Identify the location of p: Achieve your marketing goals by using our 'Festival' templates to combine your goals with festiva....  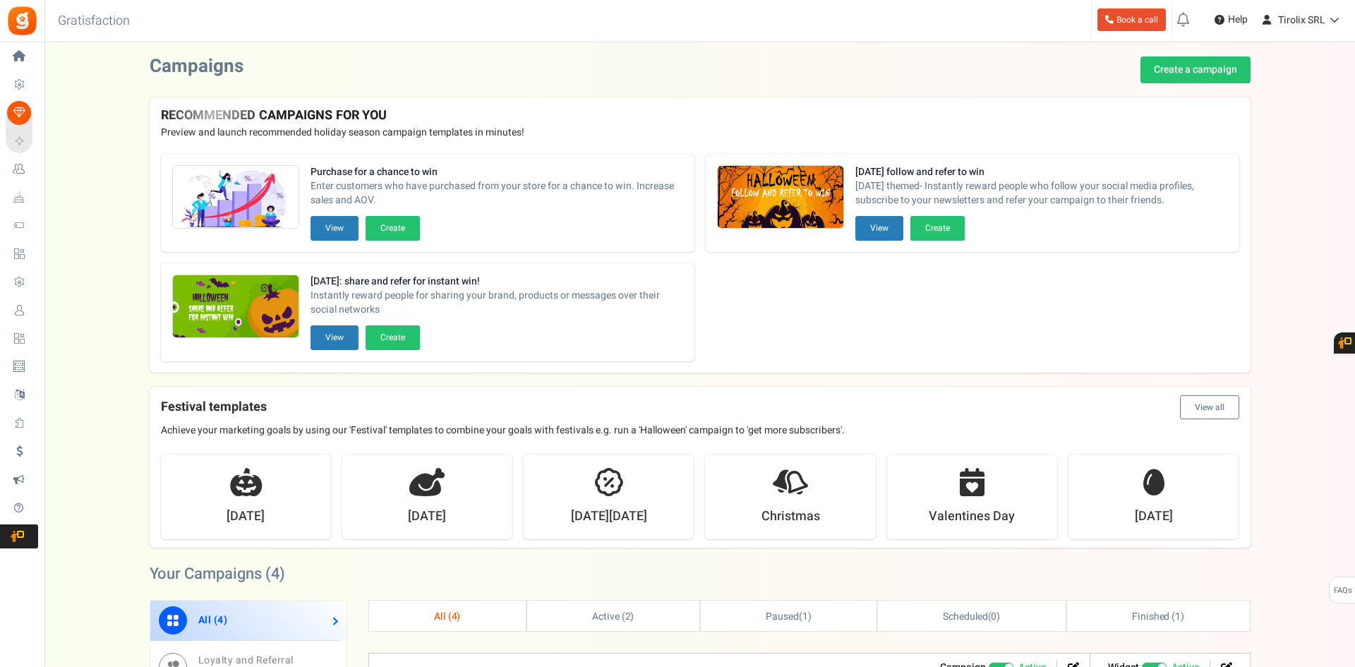
(700, 430).